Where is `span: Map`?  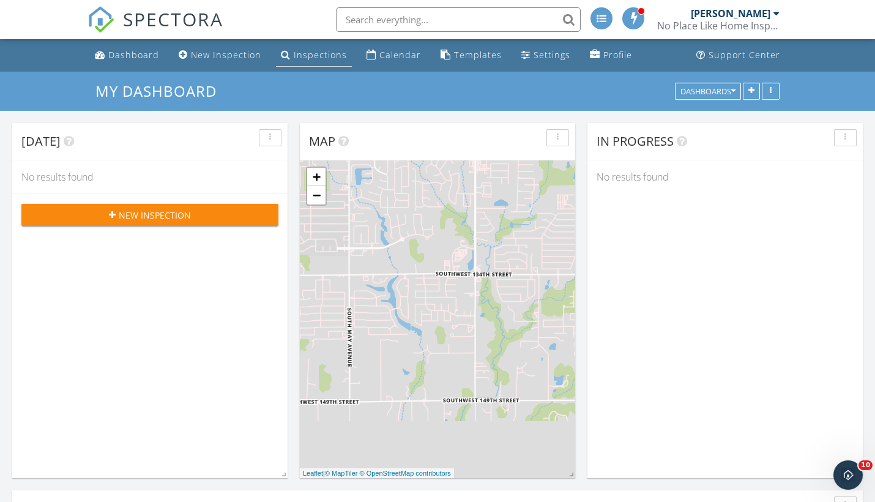
span: Map is located at coordinates (322, 141).